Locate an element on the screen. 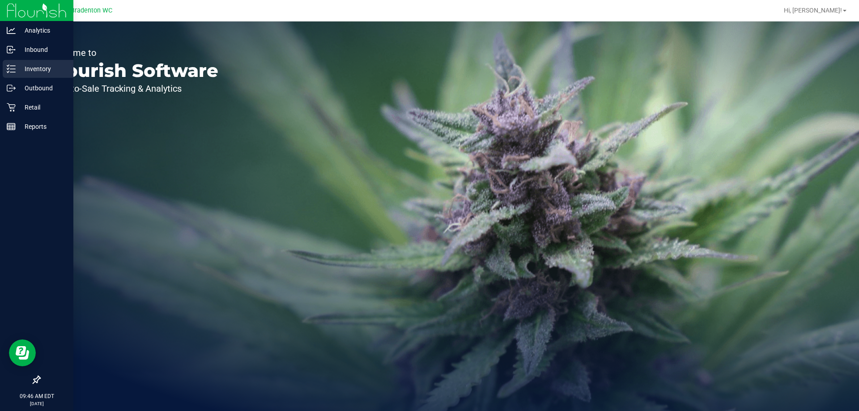 The height and width of the screenshot is (411, 859). p: Welcome to is located at coordinates (133, 53).